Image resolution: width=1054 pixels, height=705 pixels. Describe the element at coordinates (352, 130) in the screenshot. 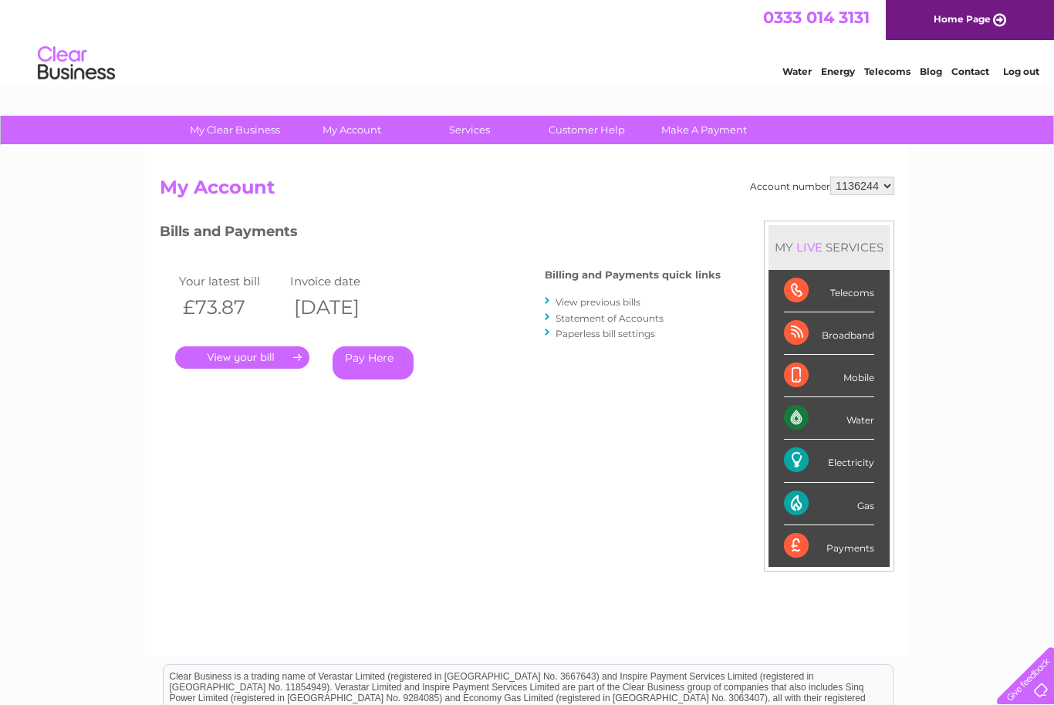

I see `a: My Account` at that location.